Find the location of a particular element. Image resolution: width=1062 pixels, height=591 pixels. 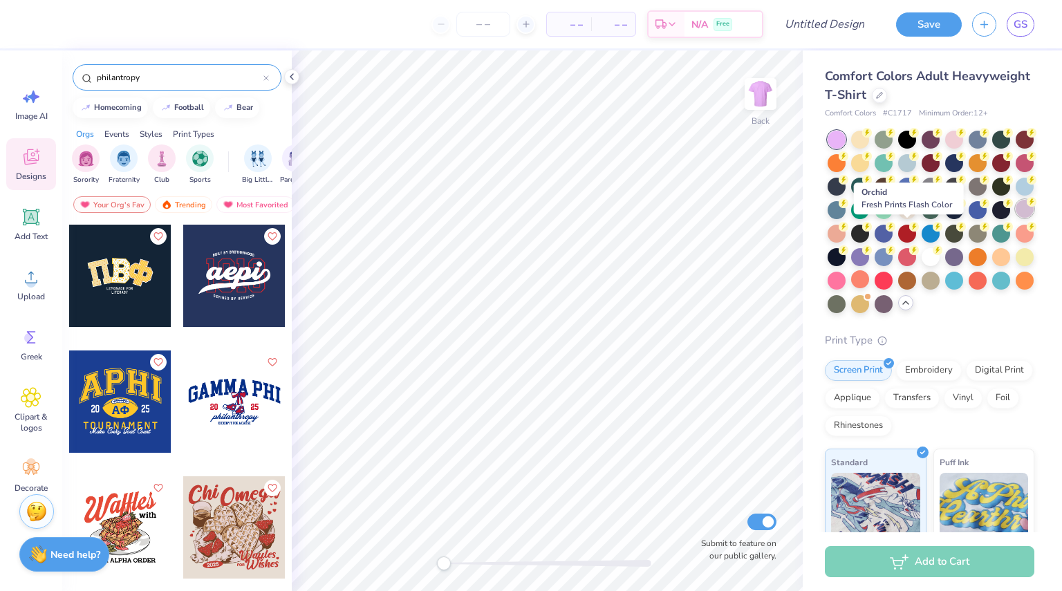

div: Digital Print is located at coordinates (999, 371).